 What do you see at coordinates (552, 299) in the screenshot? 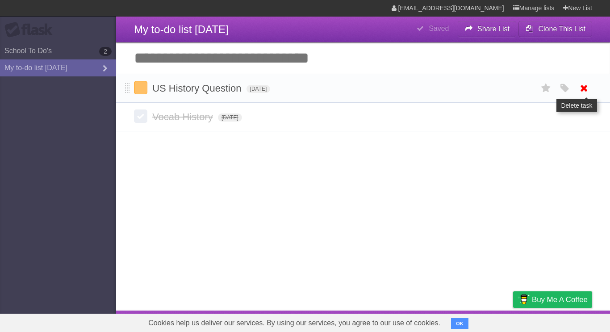
I see `a: Buy me a coffee` at bounding box center [552, 299].